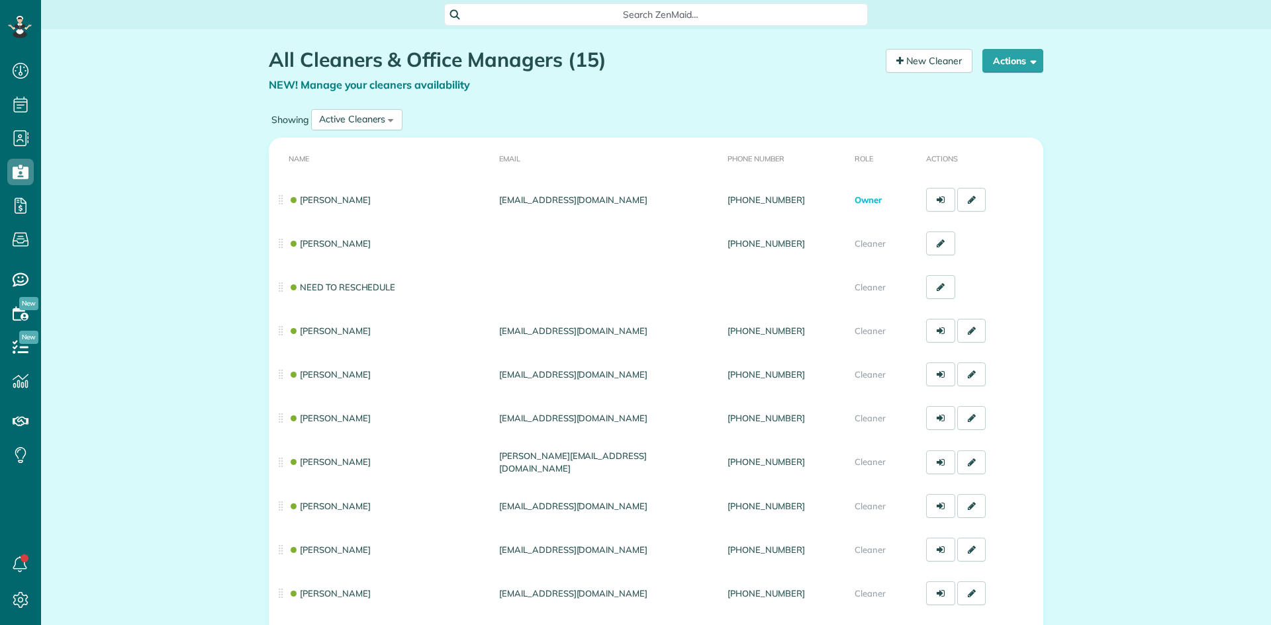 The height and width of the screenshot is (625, 1271). Describe the element at coordinates (369, 85) in the screenshot. I see `a: NEW! Manage your cleaners availability` at that location.